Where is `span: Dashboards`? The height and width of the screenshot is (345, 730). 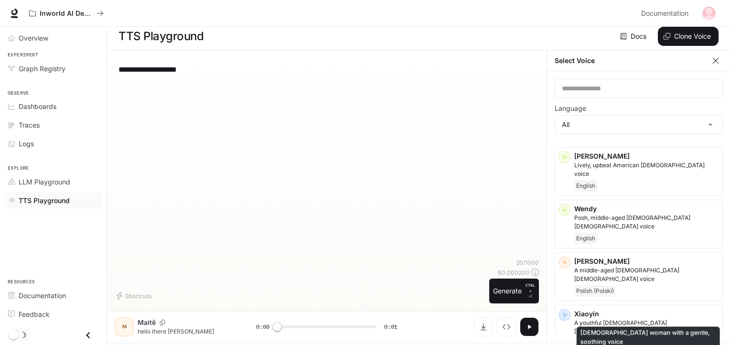
span: Dashboards is located at coordinates (37, 106).